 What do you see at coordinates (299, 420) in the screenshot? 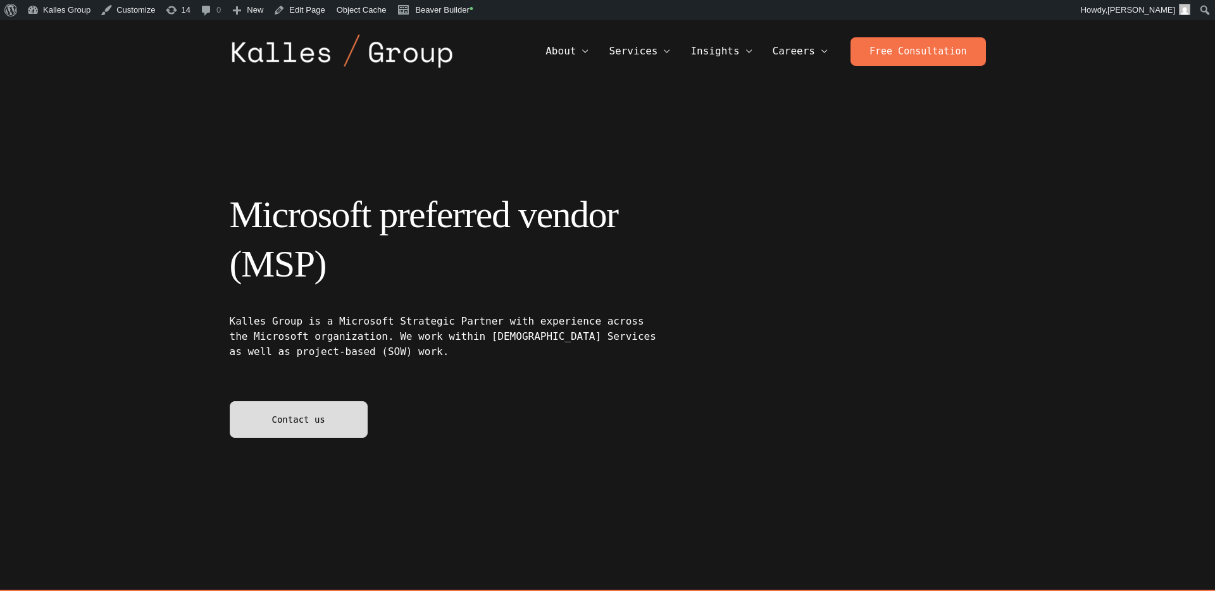
I see `span: Contact us` at bounding box center [299, 420].